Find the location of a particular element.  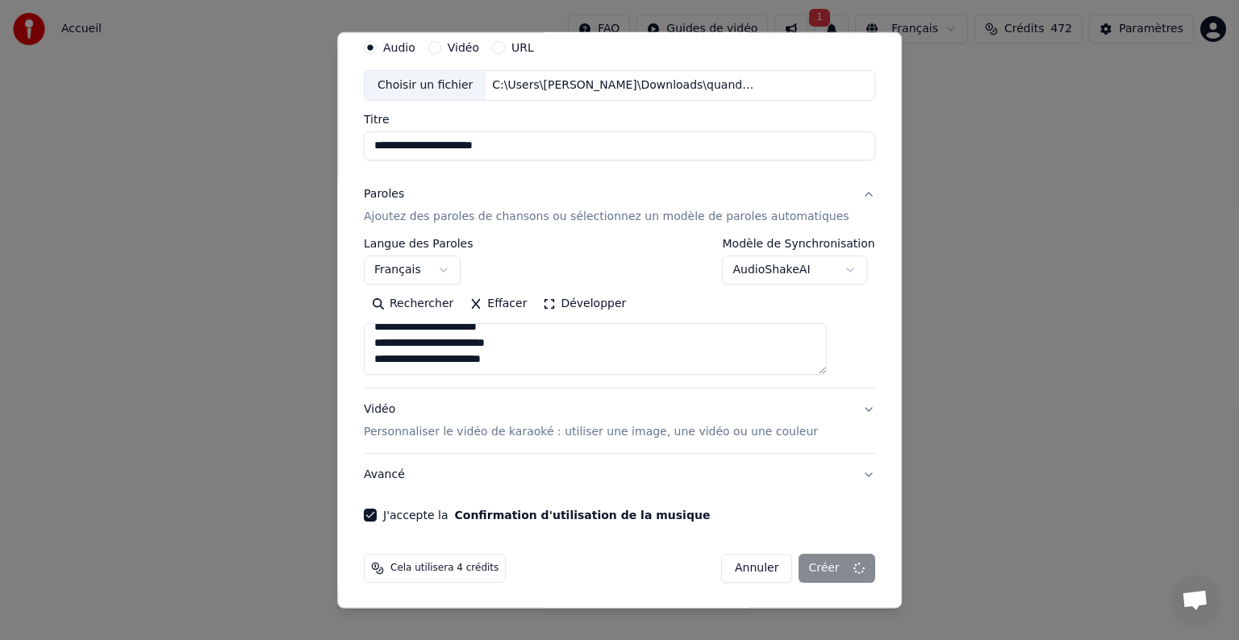

label: Vidéo is located at coordinates (463, 48).